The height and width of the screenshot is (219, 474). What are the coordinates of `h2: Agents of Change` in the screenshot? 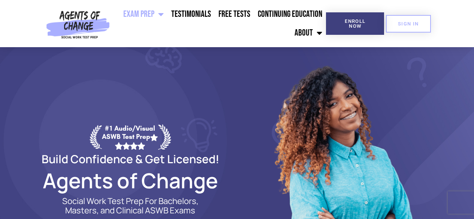 It's located at (130, 181).